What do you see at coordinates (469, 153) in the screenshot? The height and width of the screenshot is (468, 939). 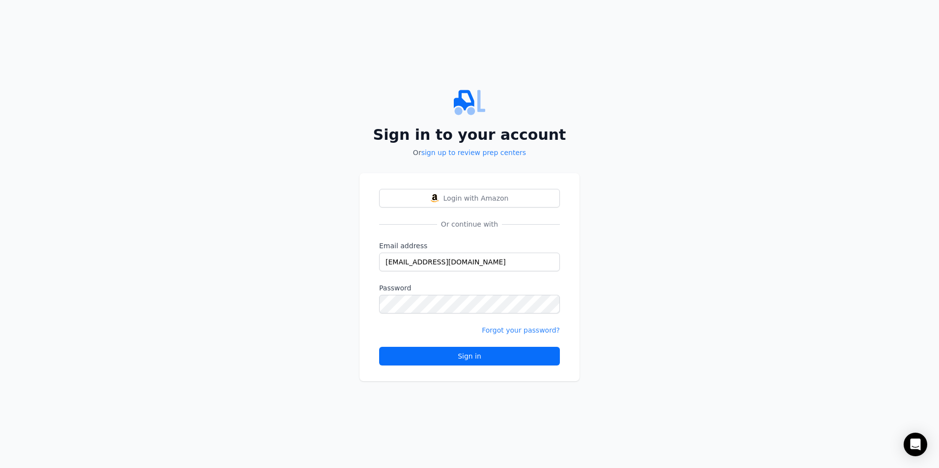 I see `p: Or` at bounding box center [469, 153].